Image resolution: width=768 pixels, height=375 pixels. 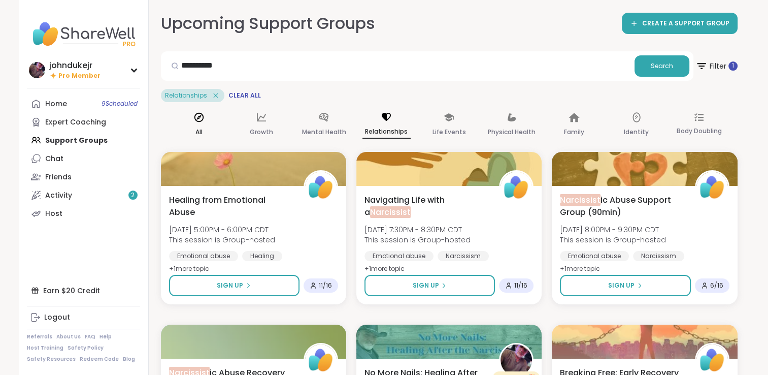 I want to click on a: Blog, so click(x=129, y=359).